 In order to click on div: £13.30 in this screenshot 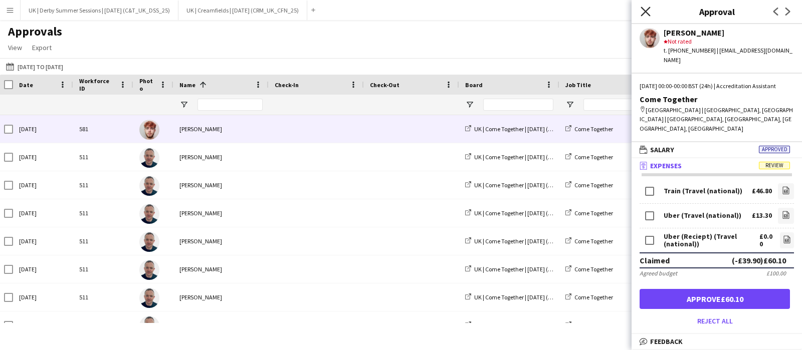, I will do `click(762, 215)`.